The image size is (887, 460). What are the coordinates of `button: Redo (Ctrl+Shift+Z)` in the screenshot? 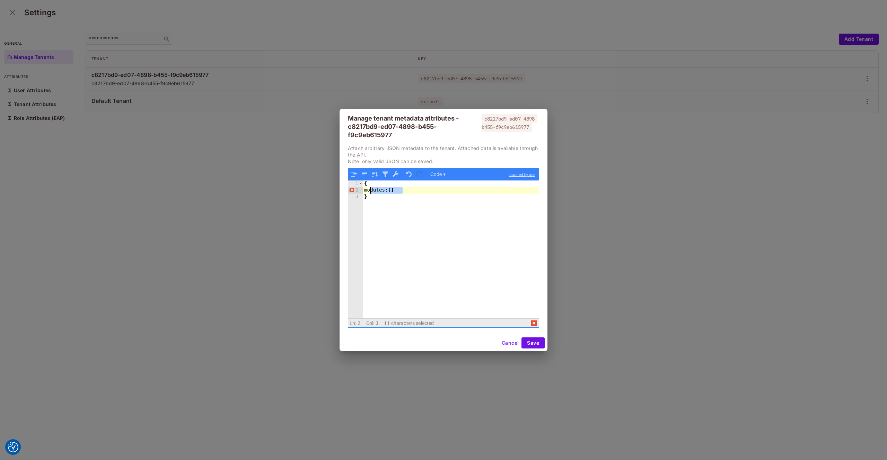 It's located at (419, 174).